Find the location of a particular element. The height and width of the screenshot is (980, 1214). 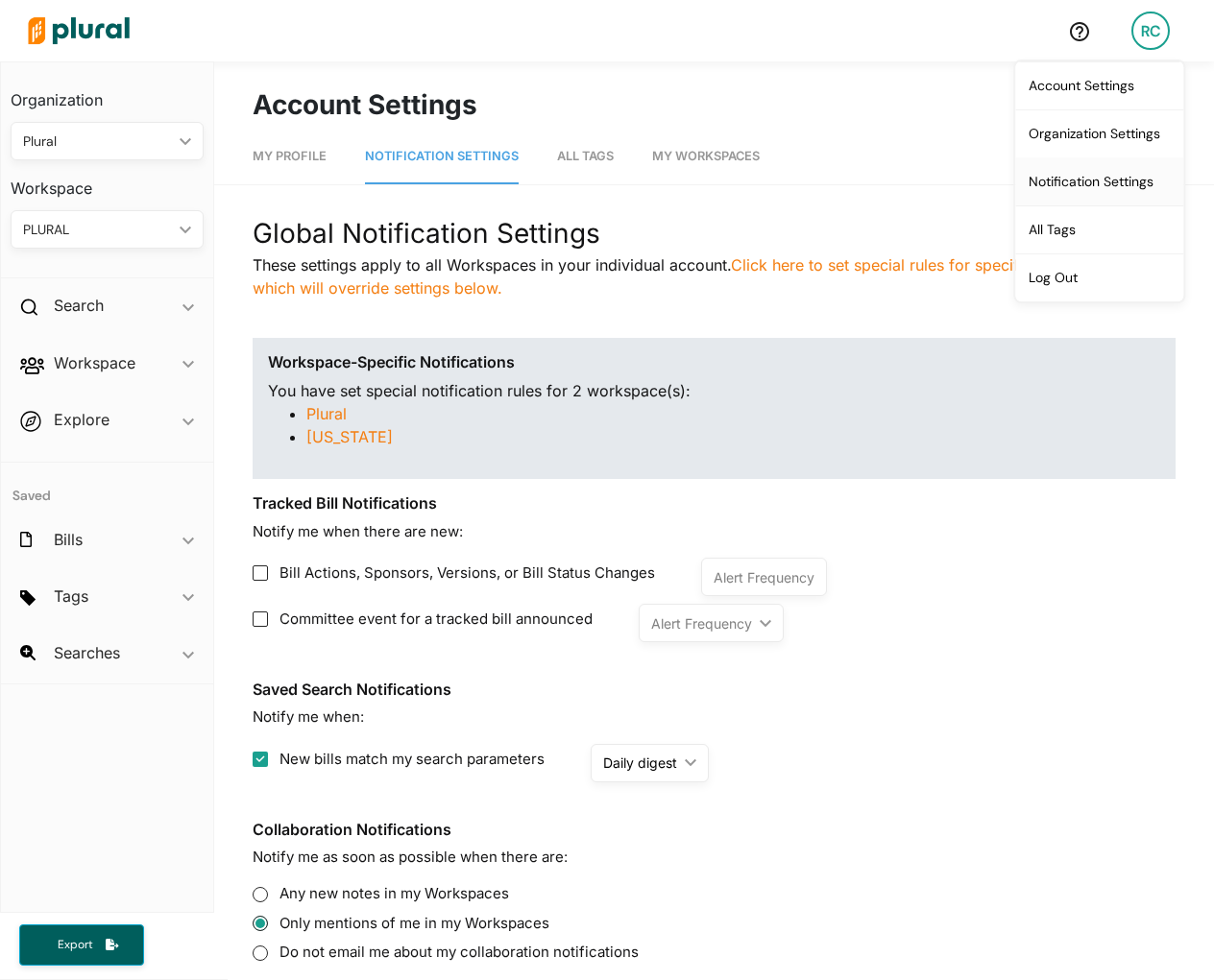

a: RC is located at coordinates (1151, 31).